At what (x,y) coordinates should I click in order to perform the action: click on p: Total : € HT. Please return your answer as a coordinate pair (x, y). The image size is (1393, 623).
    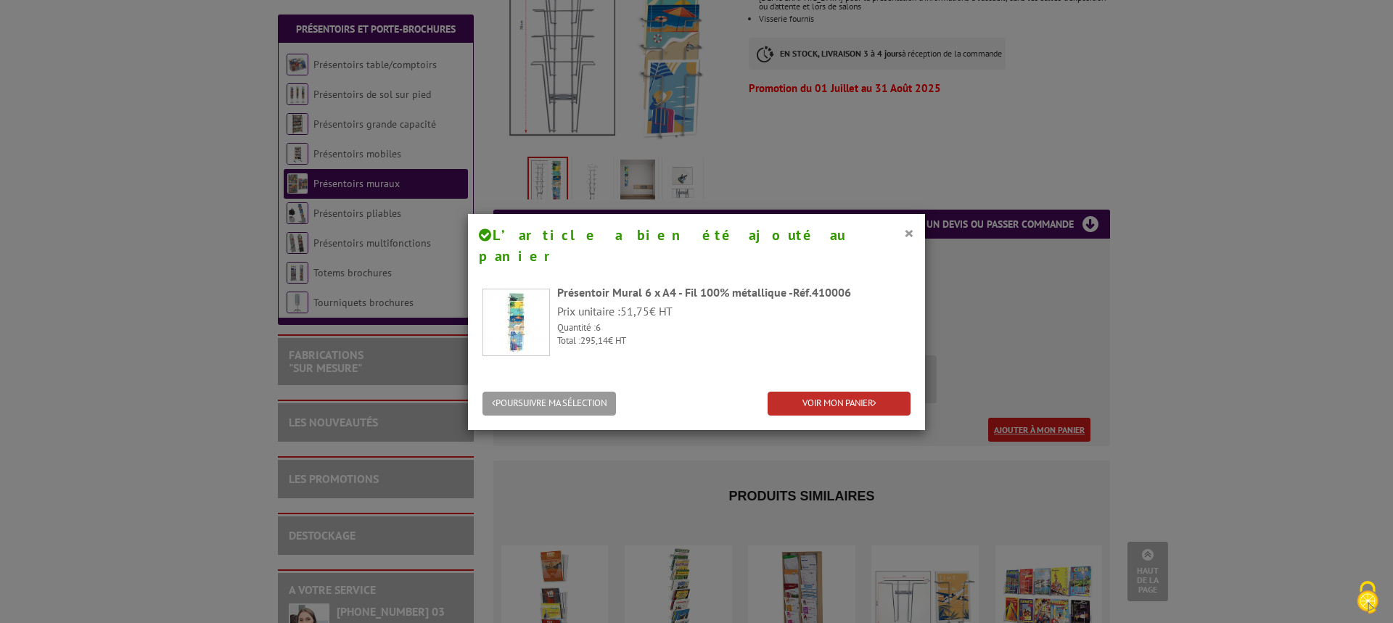
    Looking at the image, I should click on (733, 341).